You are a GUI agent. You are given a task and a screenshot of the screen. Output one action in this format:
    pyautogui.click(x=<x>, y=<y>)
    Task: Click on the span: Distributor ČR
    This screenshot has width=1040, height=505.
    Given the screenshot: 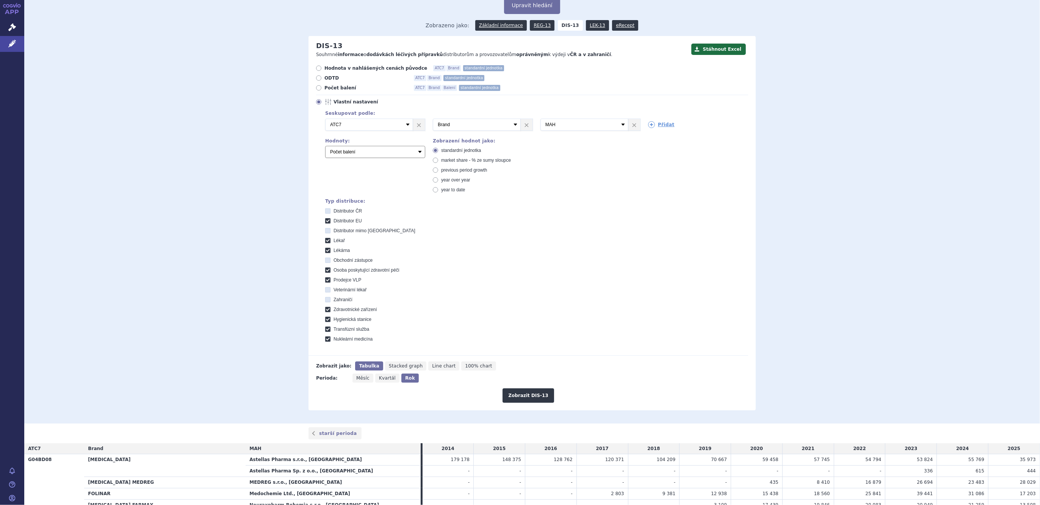 What is the action you would take?
    pyautogui.click(x=347, y=211)
    